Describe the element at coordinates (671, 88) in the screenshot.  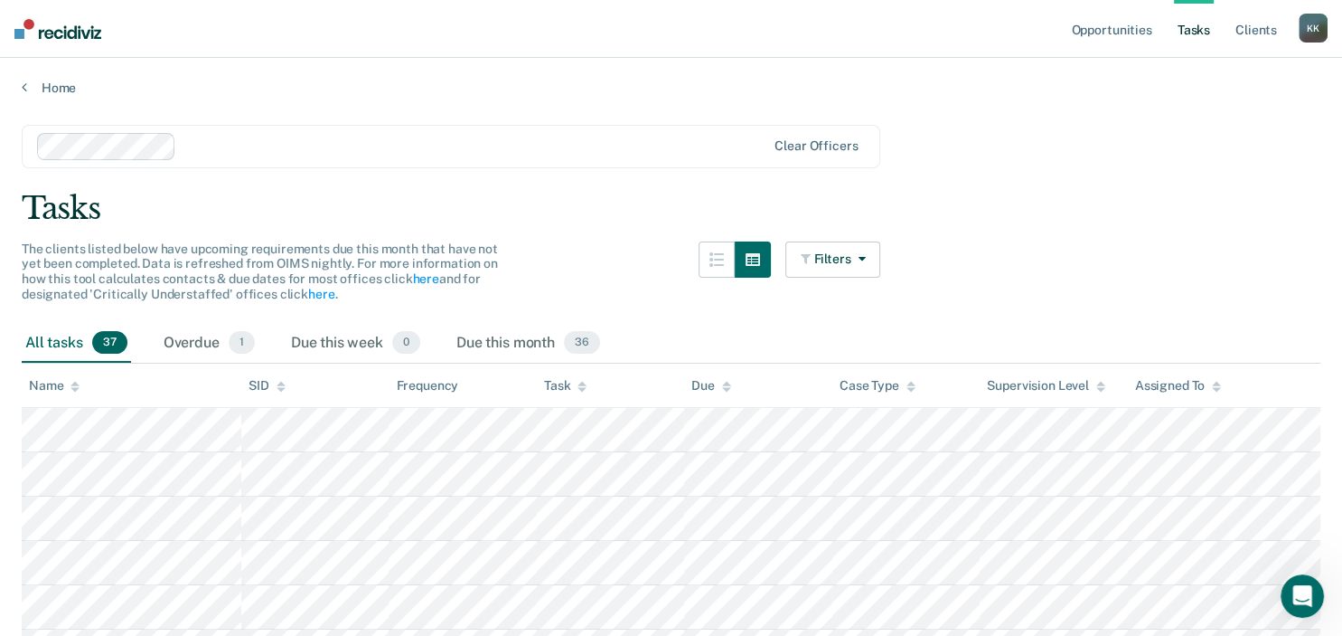
I see `a: Home` at that location.